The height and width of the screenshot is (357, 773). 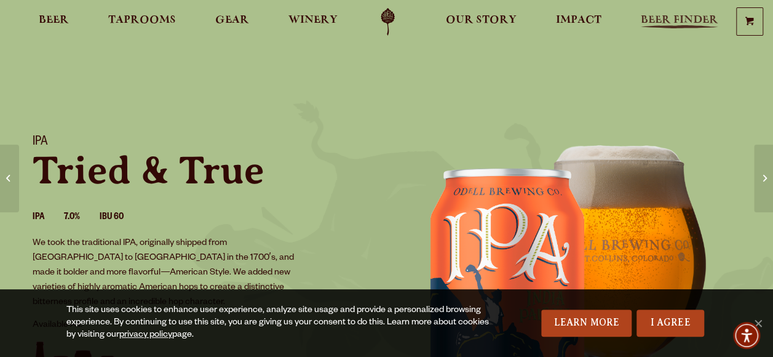 I want to click on a: Odell Home, so click(x=387, y=22).